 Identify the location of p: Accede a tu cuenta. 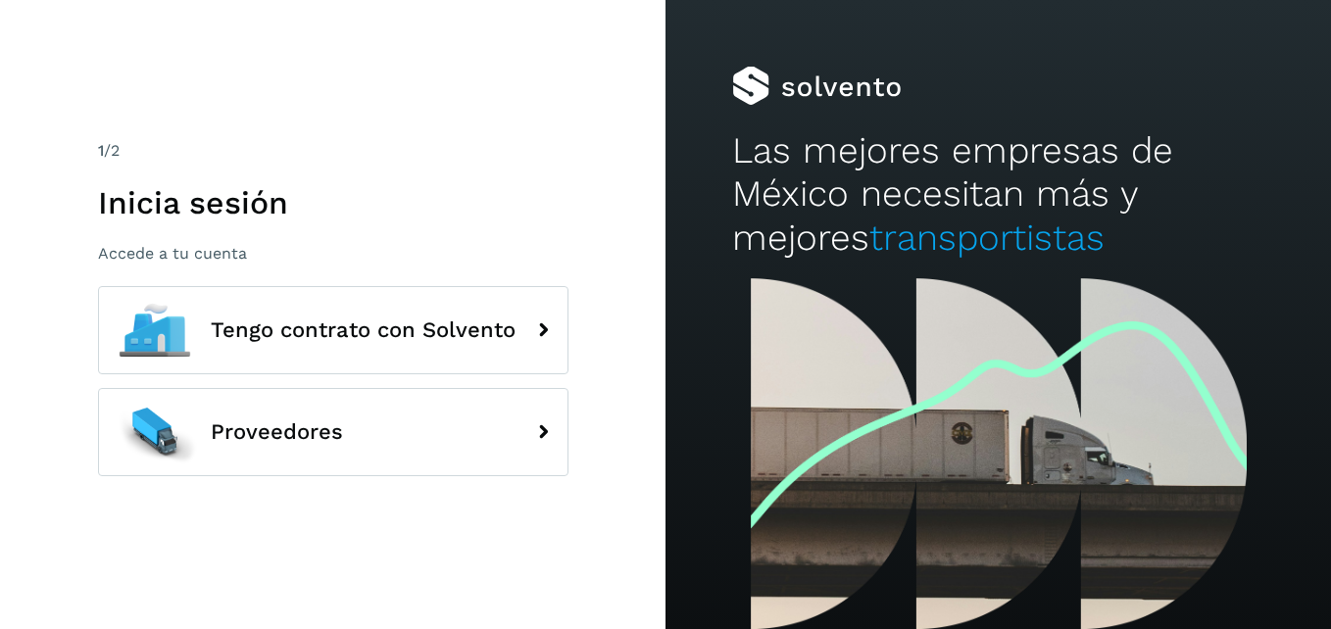
(333, 253).